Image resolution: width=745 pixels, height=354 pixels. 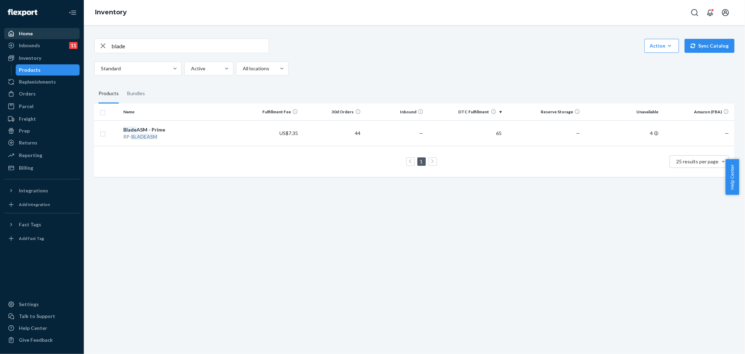 What do you see at coordinates (36, 340) in the screenshot?
I see `div: Give Feedback` at bounding box center [36, 340].